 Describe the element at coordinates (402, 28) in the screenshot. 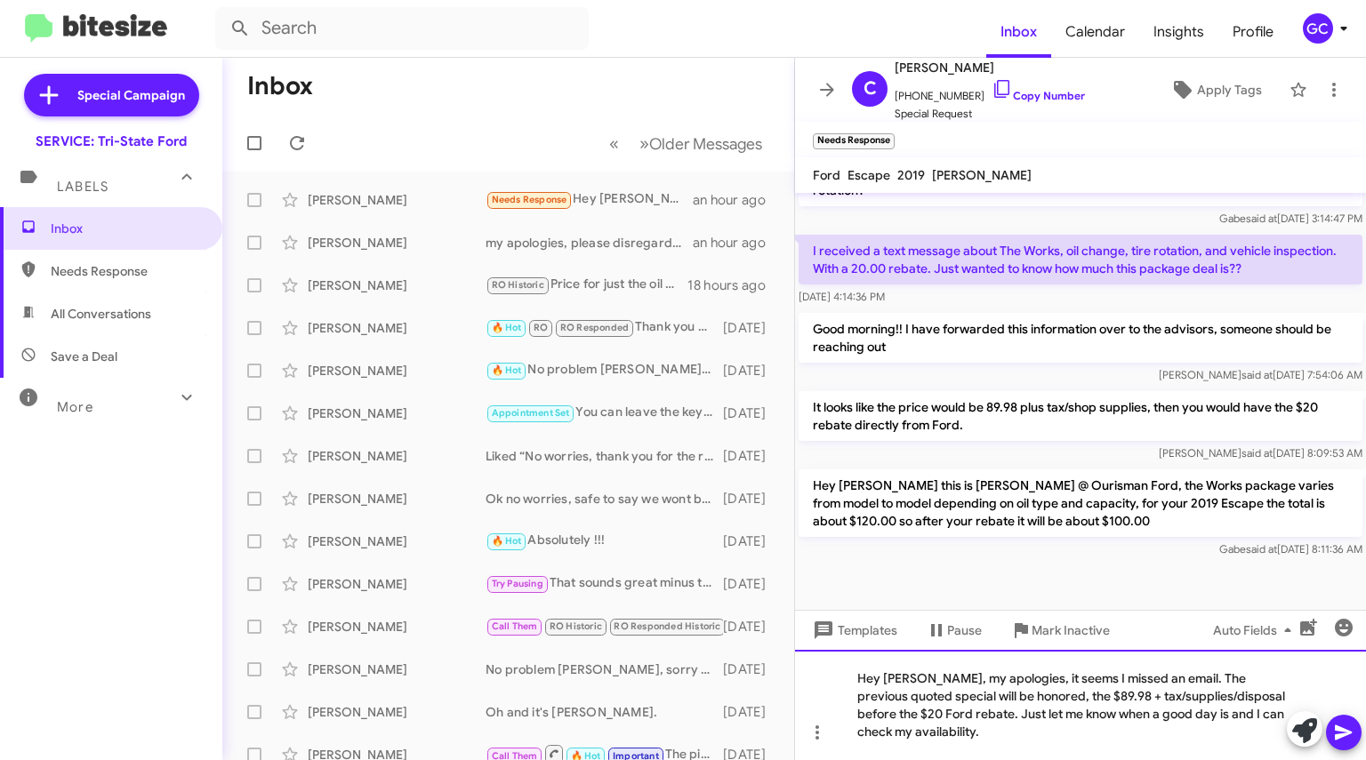

I see `input: Search` at that location.